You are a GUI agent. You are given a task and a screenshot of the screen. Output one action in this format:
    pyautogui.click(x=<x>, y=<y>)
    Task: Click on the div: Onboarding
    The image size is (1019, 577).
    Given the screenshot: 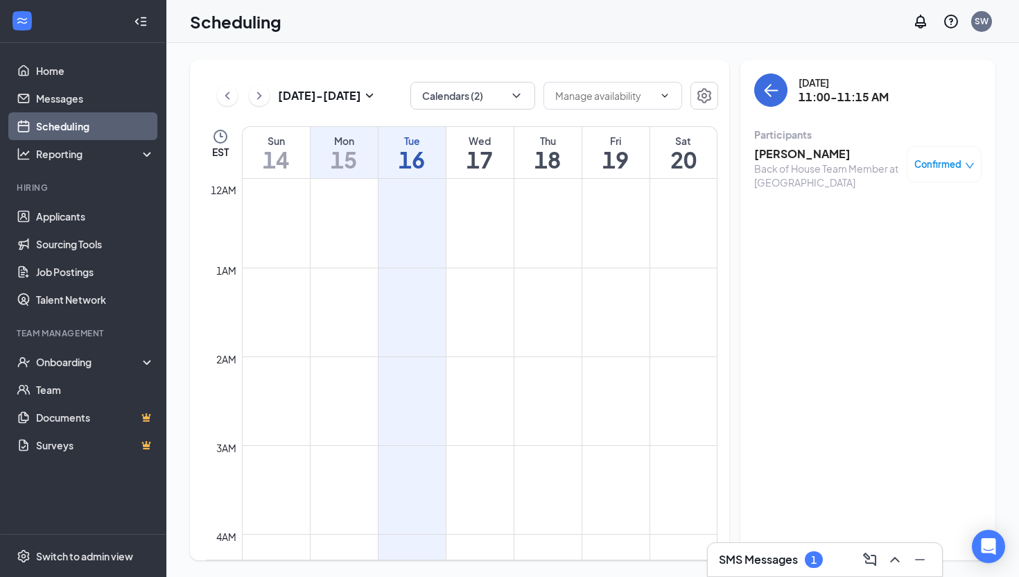 What is the action you would take?
    pyautogui.click(x=89, y=362)
    